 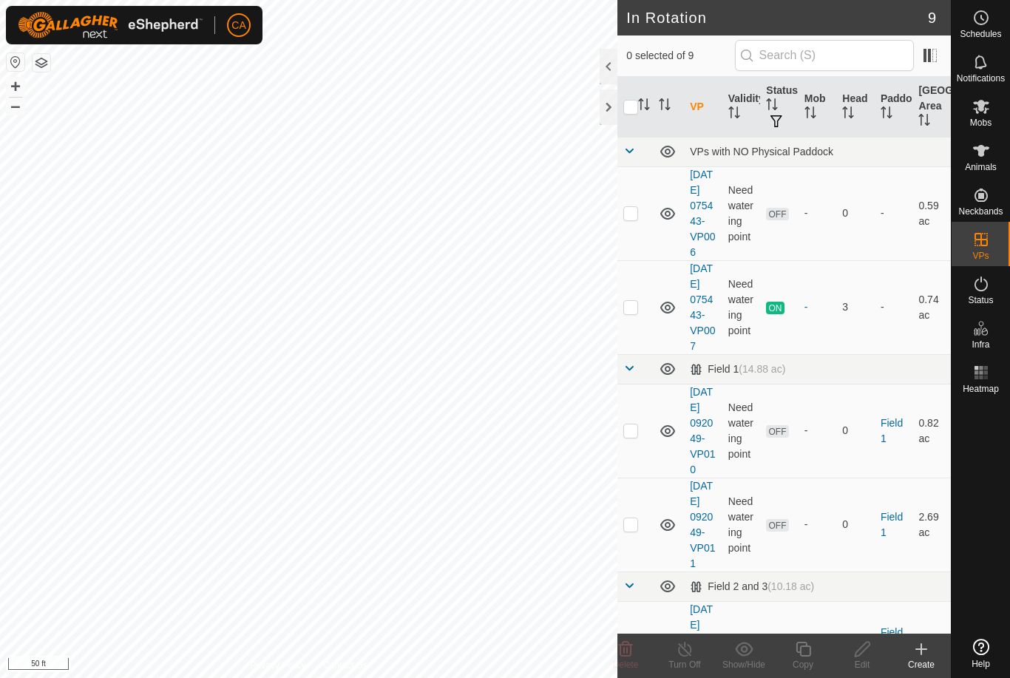 What do you see at coordinates (777, 18) in the screenshot?
I see `h2: In Rotation` at bounding box center [777, 18].